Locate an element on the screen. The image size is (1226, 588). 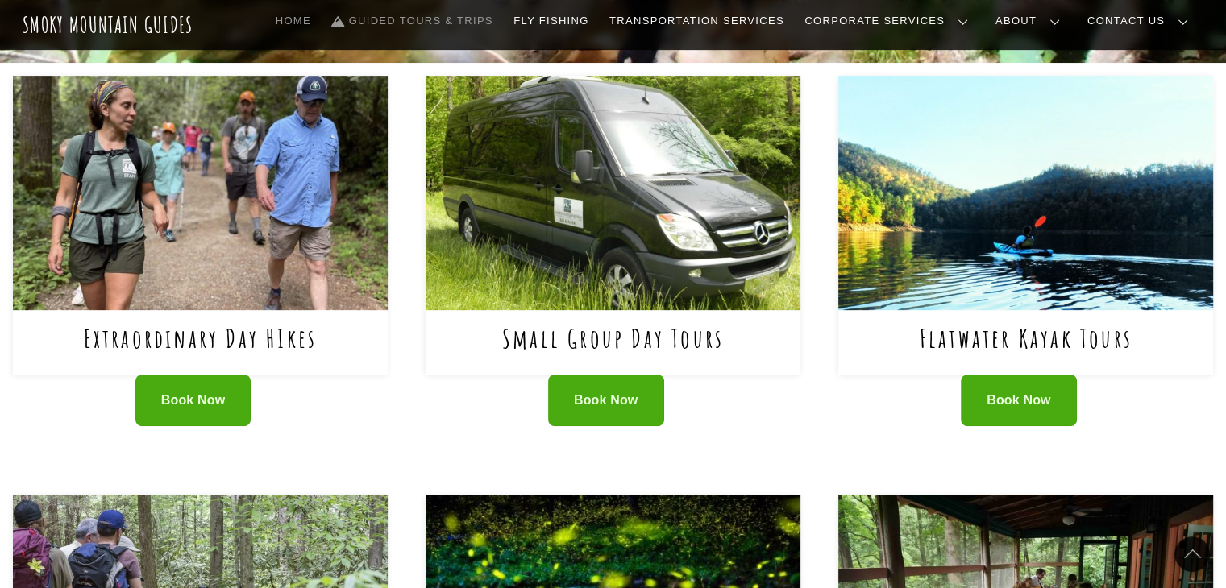
a: Small Group Day Tours is located at coordinates (612, 338).